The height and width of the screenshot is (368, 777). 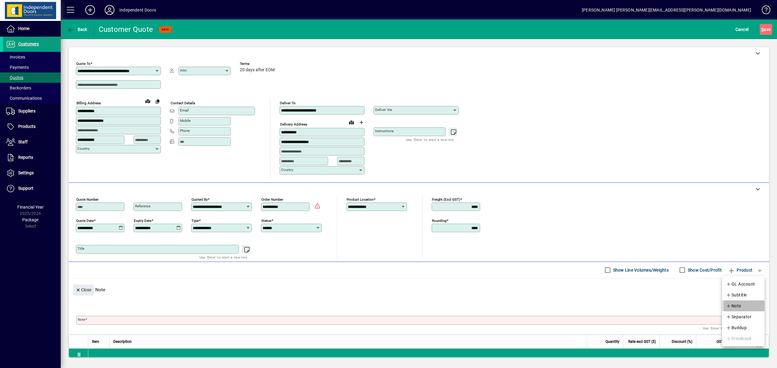 I want to click on mat-label: Quoted by, so click(x=199, y=199).